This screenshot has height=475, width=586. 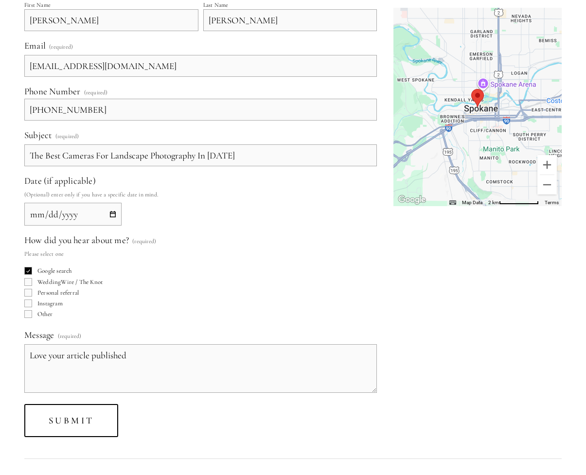 I want to click on span: Email, so click(x=35, y=45).